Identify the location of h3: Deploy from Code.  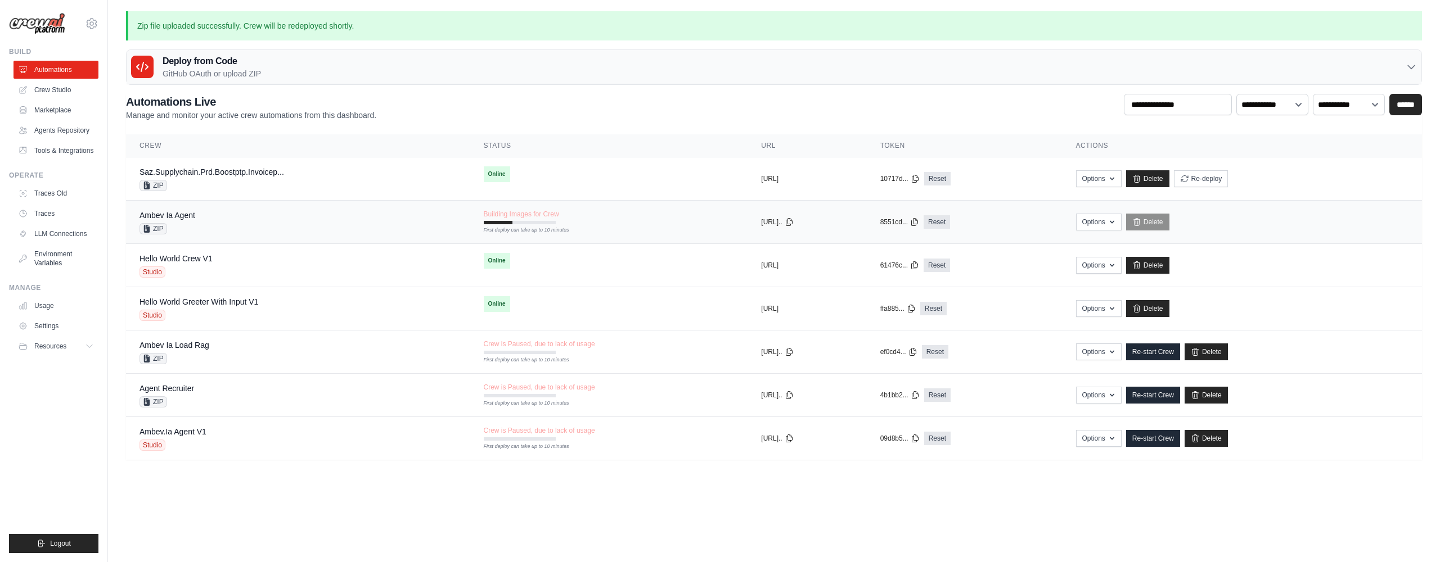
(211, 61).